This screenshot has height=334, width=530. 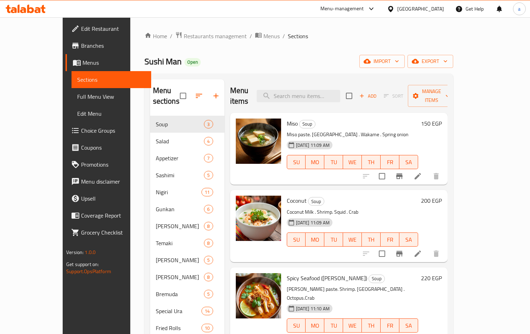 I want to click on a: Restaurants management, so click(x=211, y=36).